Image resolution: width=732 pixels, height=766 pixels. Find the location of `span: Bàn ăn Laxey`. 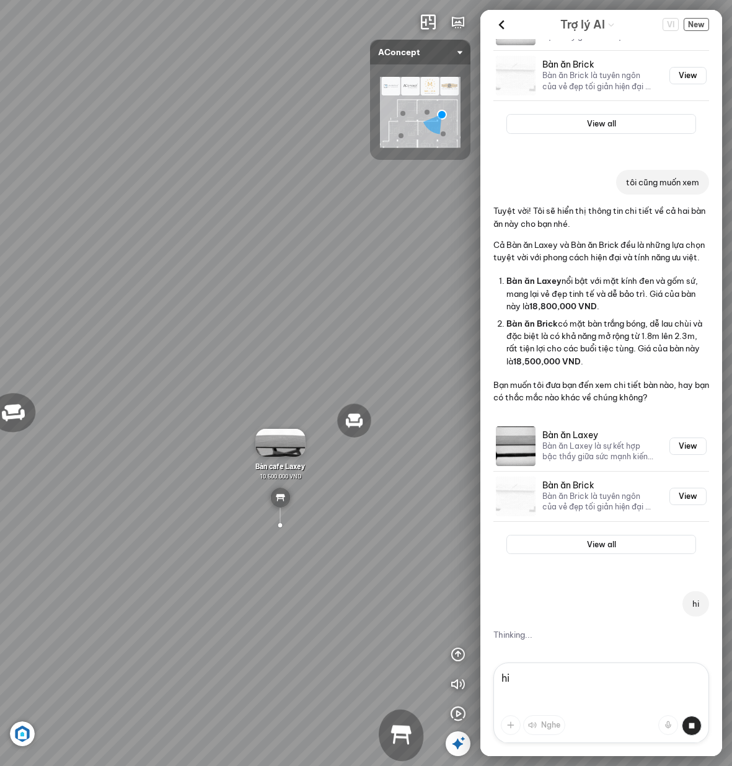

span: Bàn ăn Laxey is located at coordinates (533, 281).